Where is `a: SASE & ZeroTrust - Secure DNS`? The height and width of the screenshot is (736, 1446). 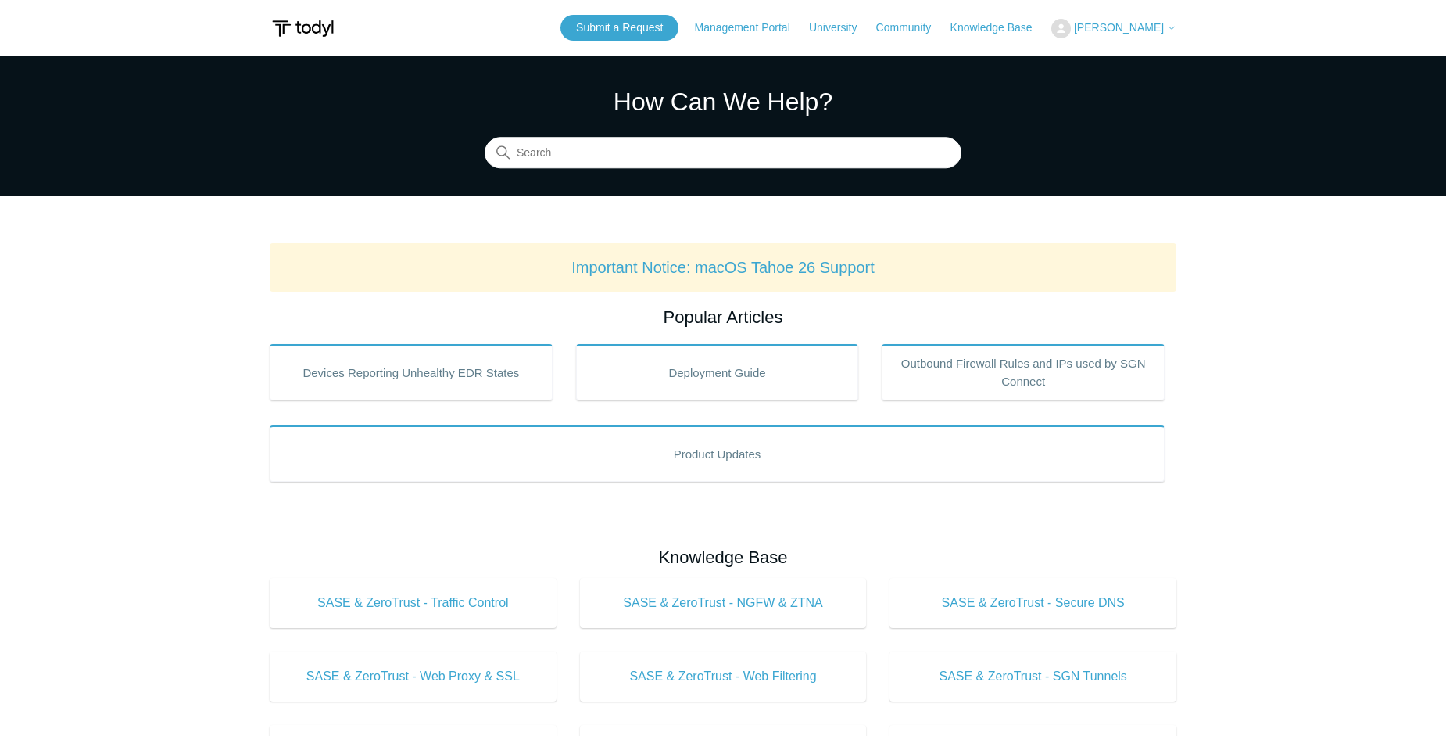
a: SASE & ZeroTrust - Secure DNS is located at coordinates (1033, 603).